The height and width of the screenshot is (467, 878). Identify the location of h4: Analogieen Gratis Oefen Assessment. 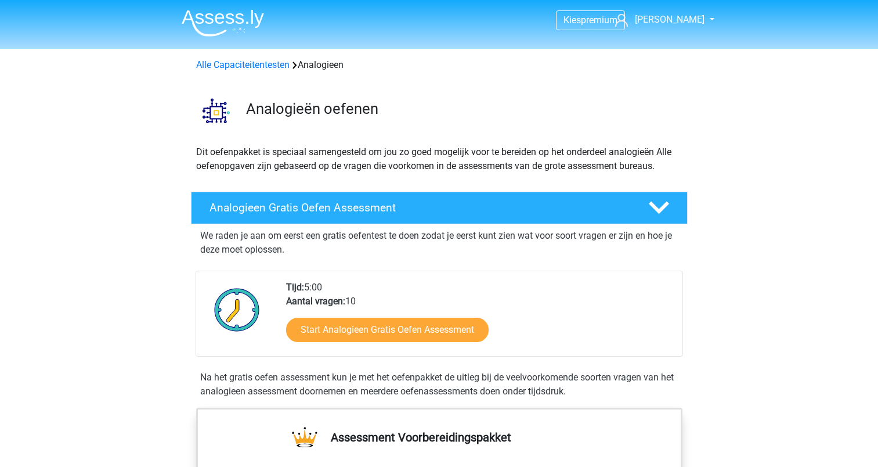
(420, 207).